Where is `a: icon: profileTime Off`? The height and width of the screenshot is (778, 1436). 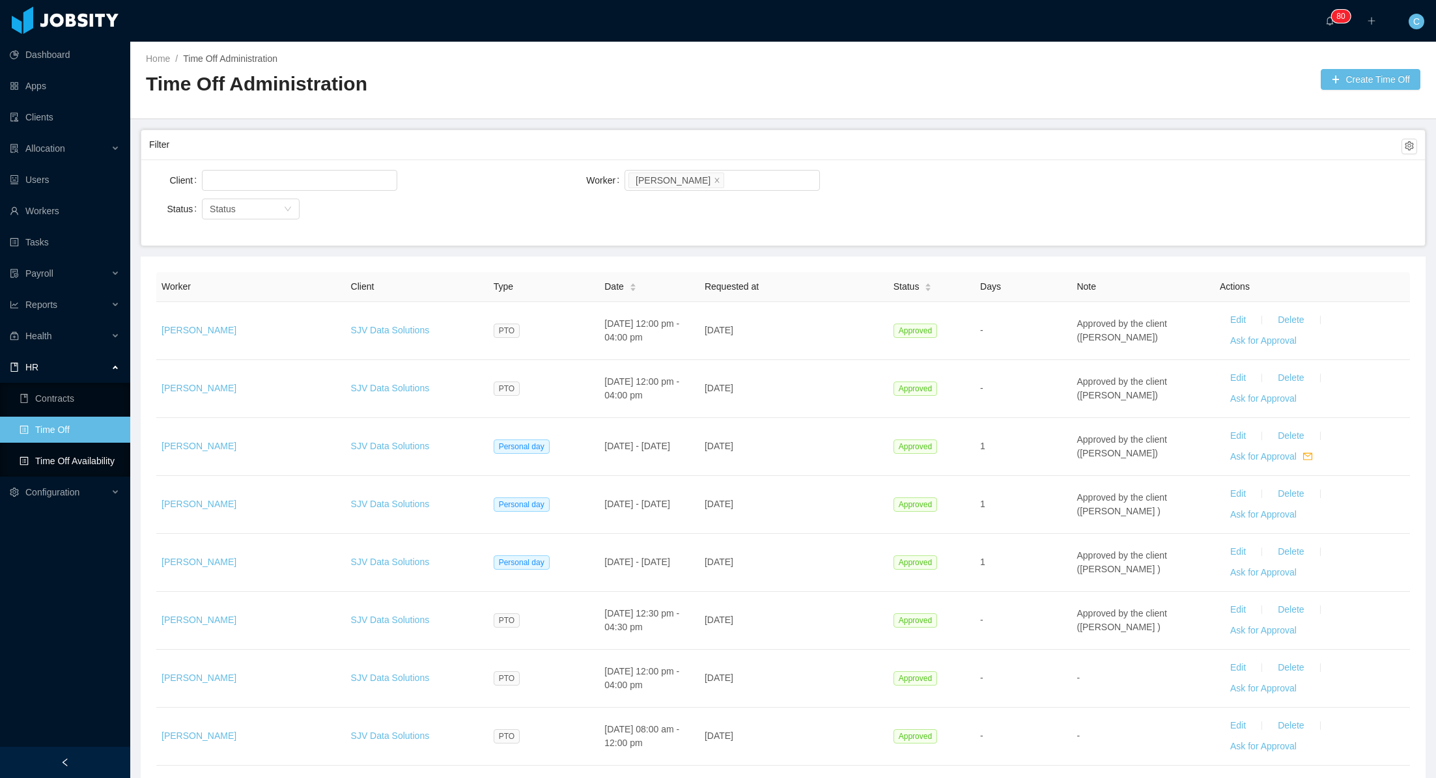
a: icon: profileTime Off is located at coordinates (70, 430).